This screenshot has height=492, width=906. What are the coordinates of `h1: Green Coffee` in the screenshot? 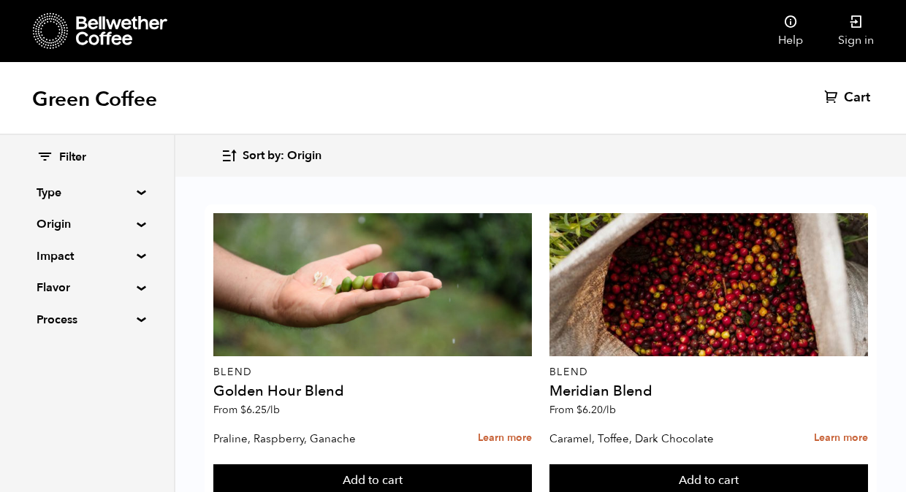 It's located at (94, 99).